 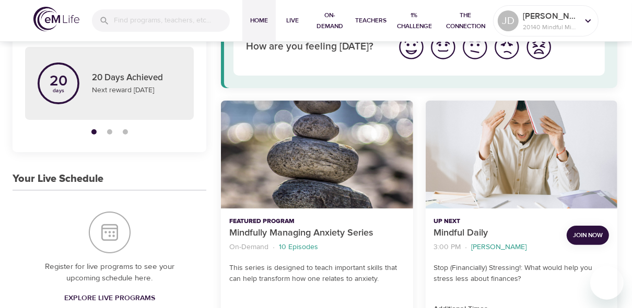 What do you see at coordinates (110, 299) in the screenshot?
I see `span: Explore Live Programs` at bounding box center [110, 299].